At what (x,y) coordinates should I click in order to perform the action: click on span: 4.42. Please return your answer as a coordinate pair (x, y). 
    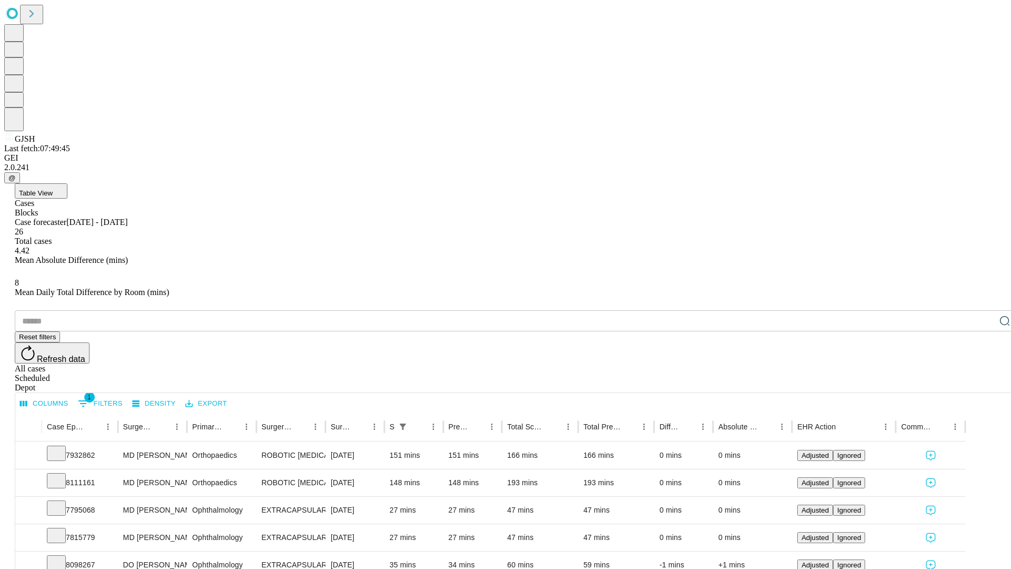
    Looking at the image, I should click on (22, 250).